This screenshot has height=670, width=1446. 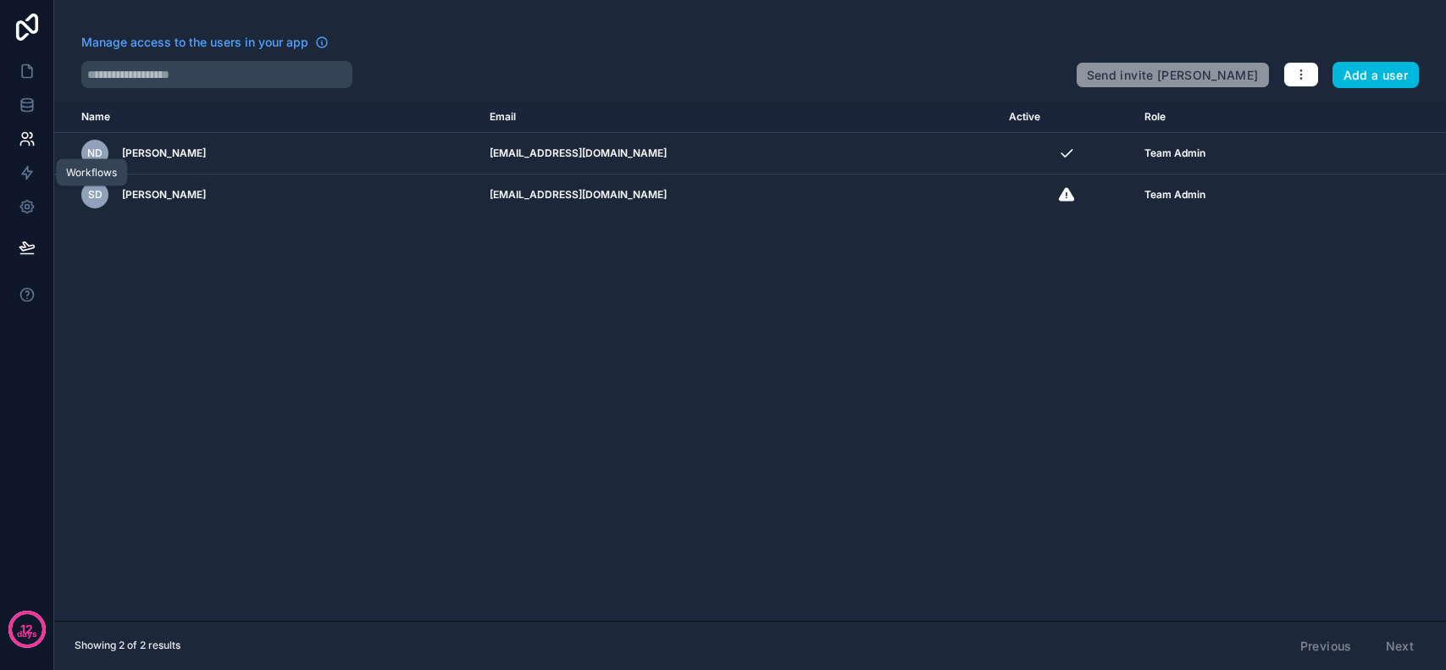 I want to click on a: Manage access to the users in your app, so click(x=205, y=42).